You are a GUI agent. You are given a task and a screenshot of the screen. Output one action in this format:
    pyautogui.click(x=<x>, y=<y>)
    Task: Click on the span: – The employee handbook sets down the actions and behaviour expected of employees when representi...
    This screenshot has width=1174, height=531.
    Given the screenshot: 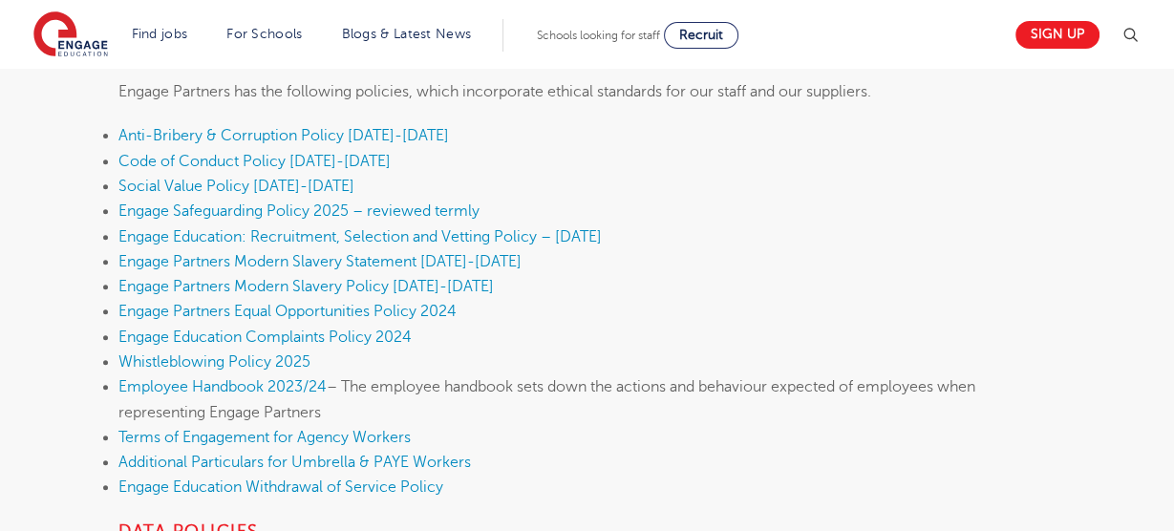 What is the action you would take?
    pyautogui.click(x=546, y=399)
    